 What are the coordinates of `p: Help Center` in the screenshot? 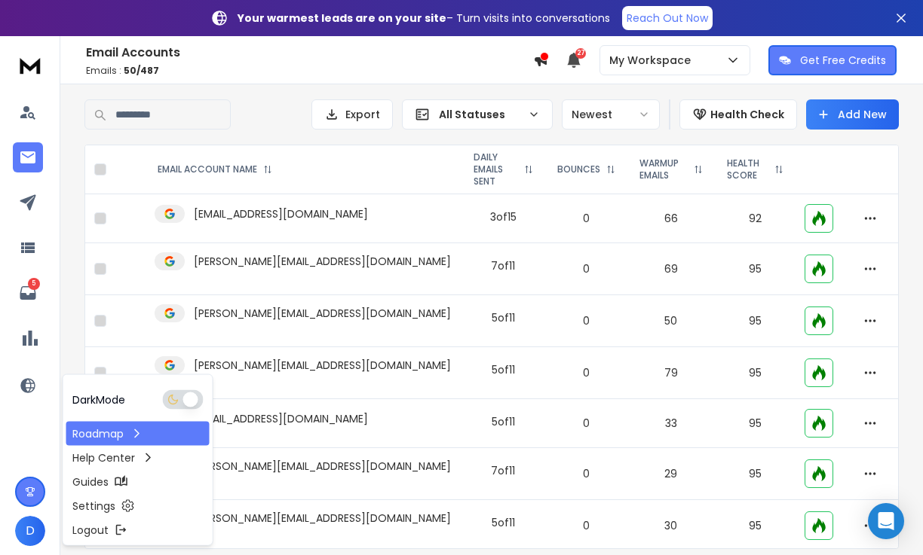 It's located at (103, 458).